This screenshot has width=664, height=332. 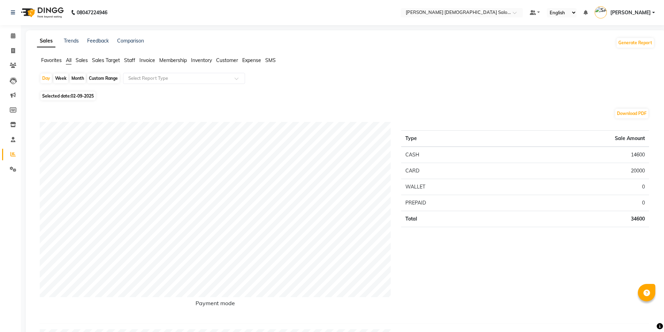 What do you see at coordinates (98, 41) in the screenshot?
I see `a: Feedback` at bounding box center [98, 41].